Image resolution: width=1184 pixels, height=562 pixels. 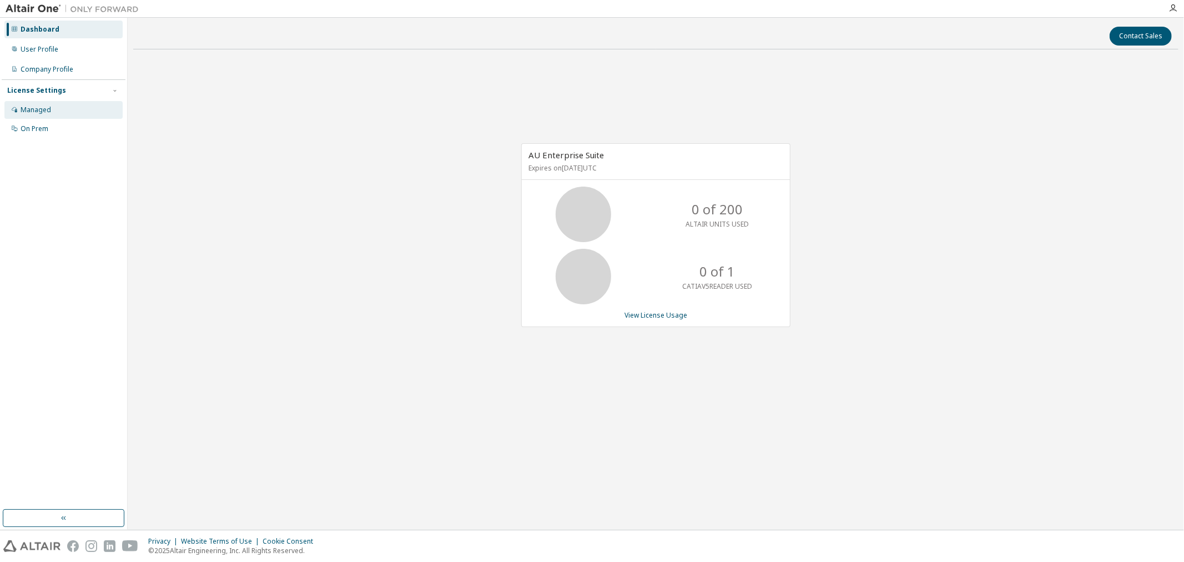 I want to click on div: On Prem, so click(x=34, y=129).